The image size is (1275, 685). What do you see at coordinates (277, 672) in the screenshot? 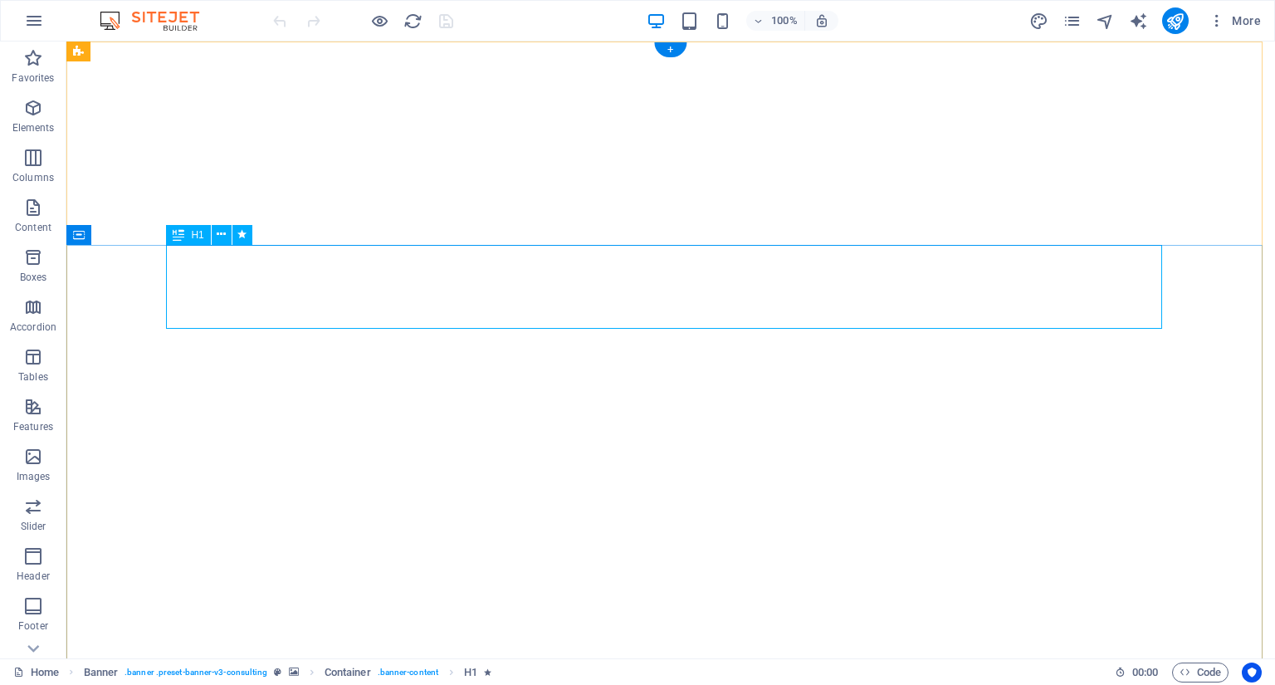
I see `i: This element is a customizable preset` at bounding box center [277, 672].